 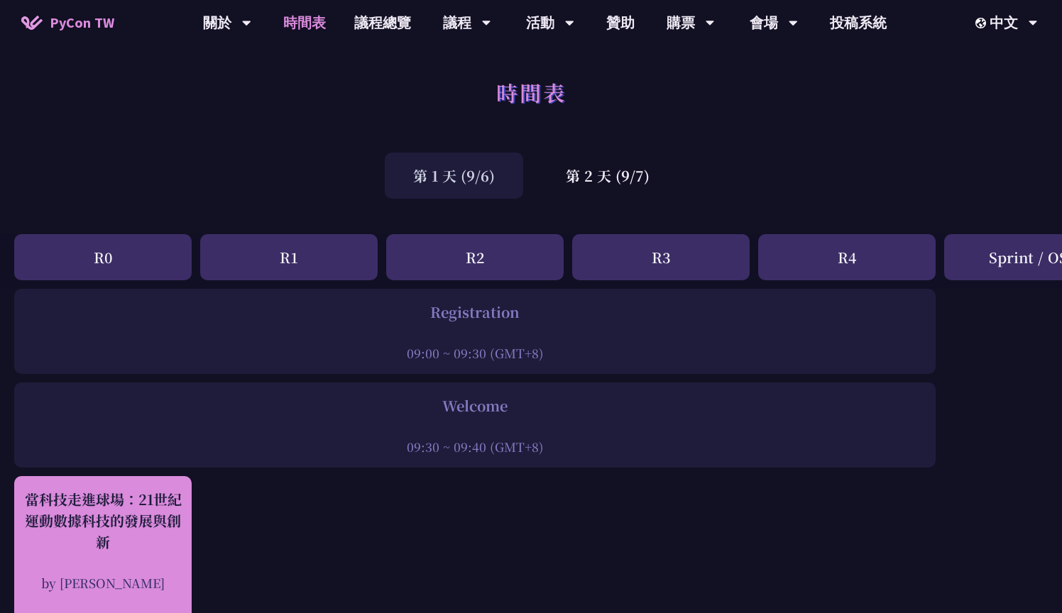 What do you see at coordinates (475, 257) in the screenshot?
I see `div: R2` at bounding box center [475, 257].